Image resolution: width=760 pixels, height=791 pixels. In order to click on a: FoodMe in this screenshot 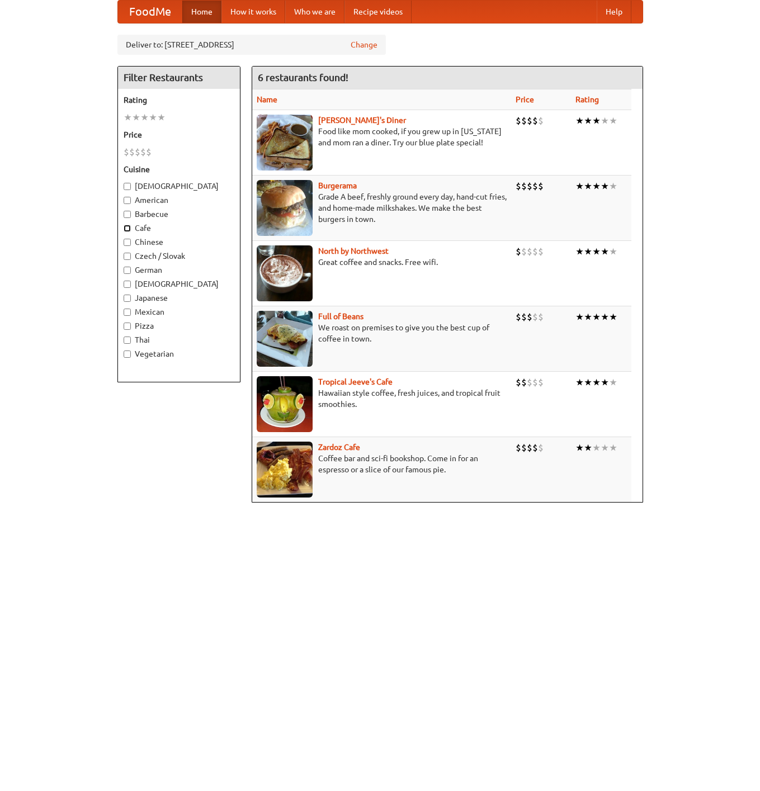, I will do `click(150, 12)`.